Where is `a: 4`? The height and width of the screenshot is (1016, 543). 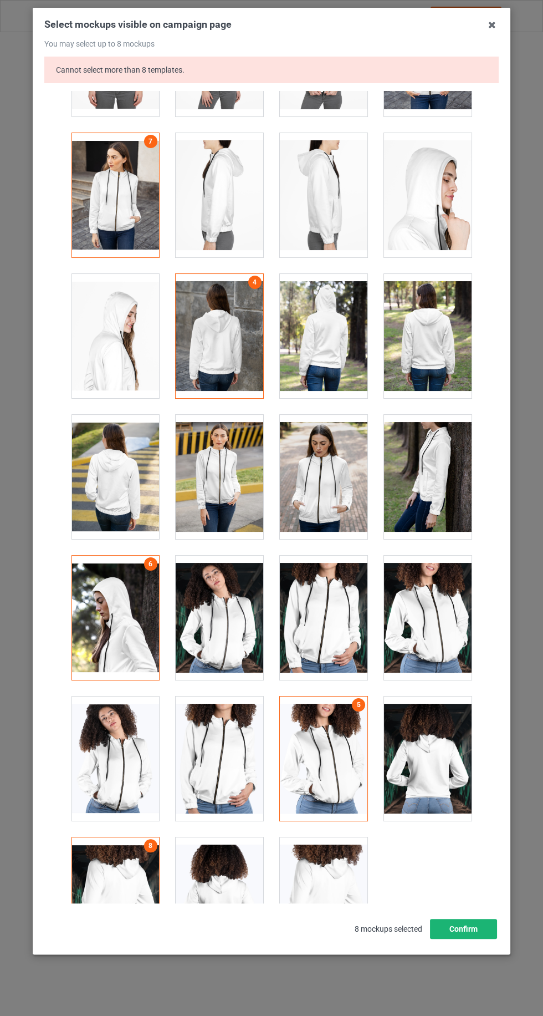 a: 4 is located at coordinates (255, 282).